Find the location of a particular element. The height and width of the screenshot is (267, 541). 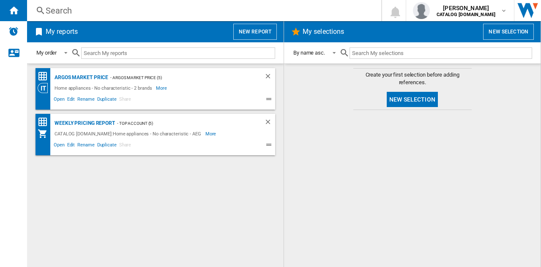

div: Search is located at coordinates (202, 11).